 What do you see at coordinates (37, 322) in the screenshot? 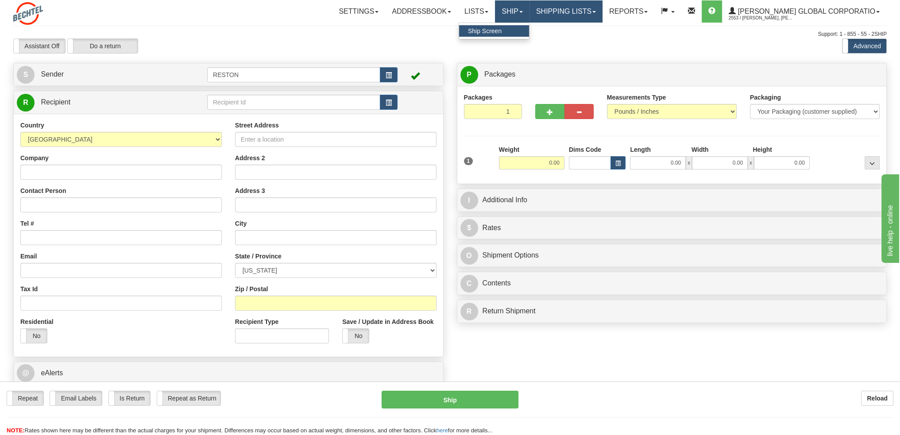
I see `label: Residential` at bounding box center [37, 322].